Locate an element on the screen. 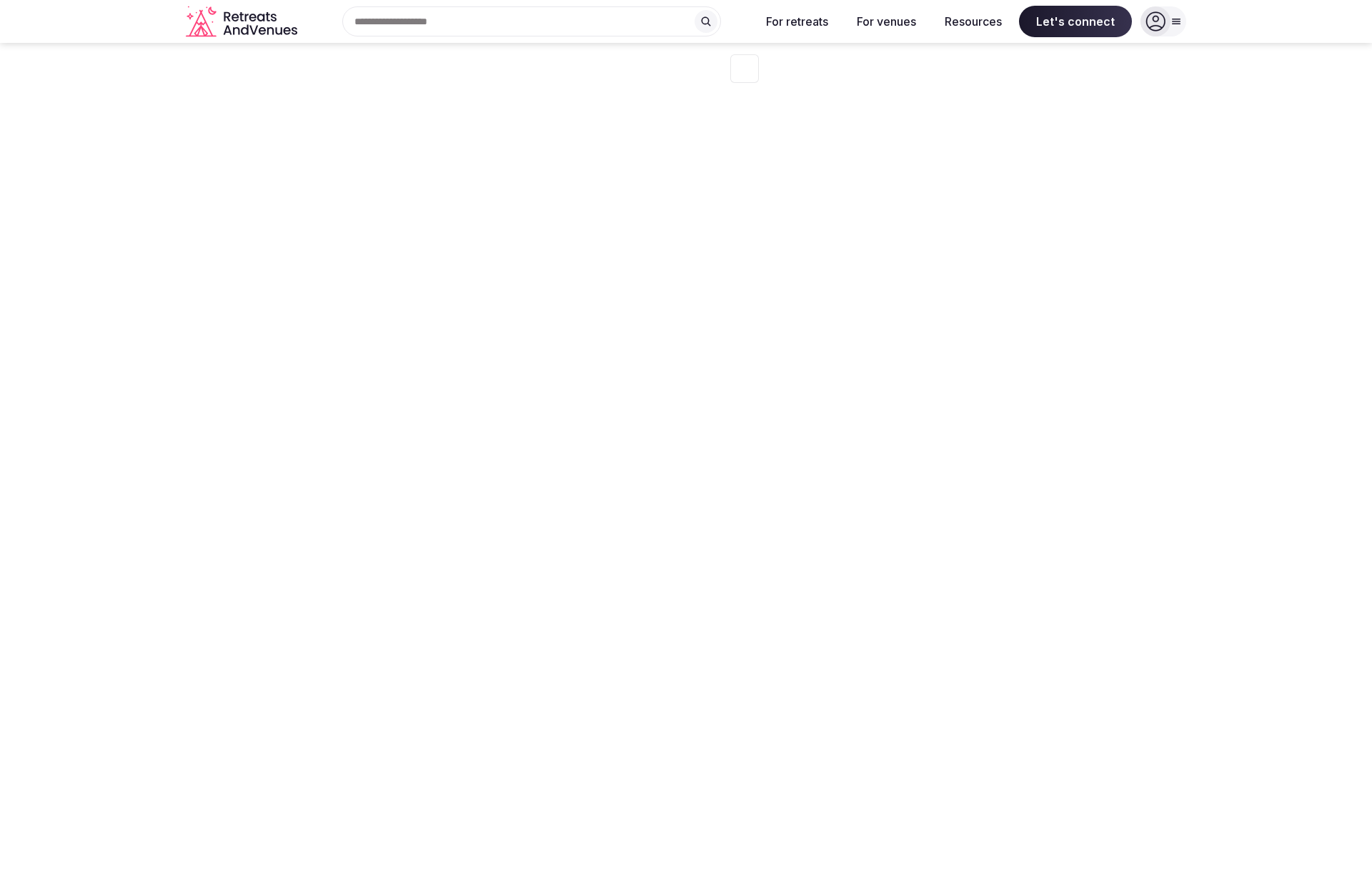 The width and height of the screenshot is (1372, 889). a: Visit the homepage is located at coordinates (243, 22).